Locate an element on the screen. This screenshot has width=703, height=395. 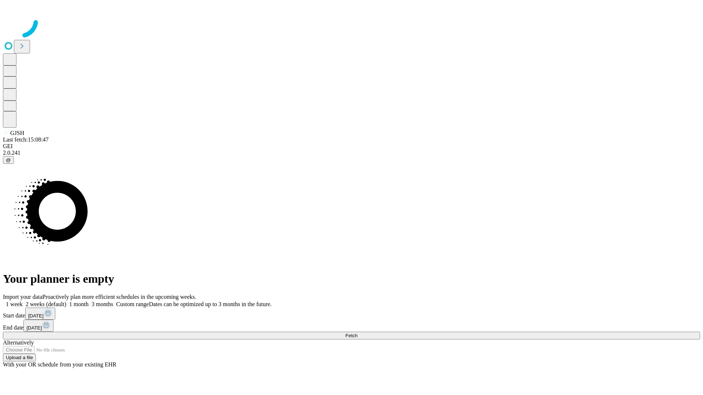
span: Alternatively is located at coordinates (18, 343).